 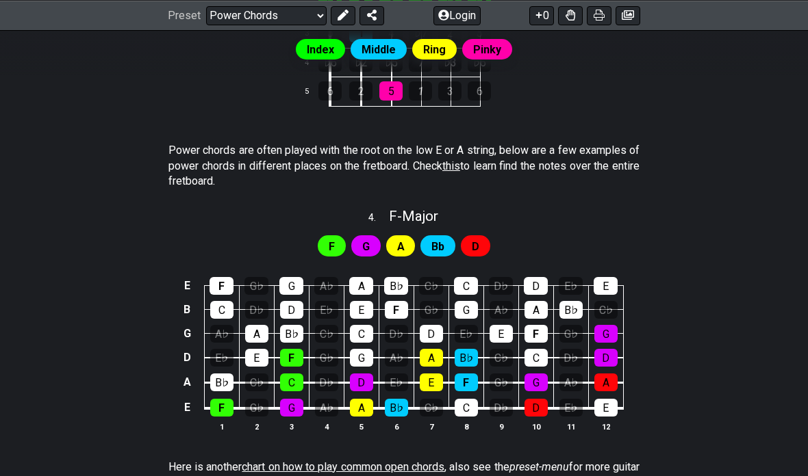 I want to click on button: Login, so click(x=456, y=15).